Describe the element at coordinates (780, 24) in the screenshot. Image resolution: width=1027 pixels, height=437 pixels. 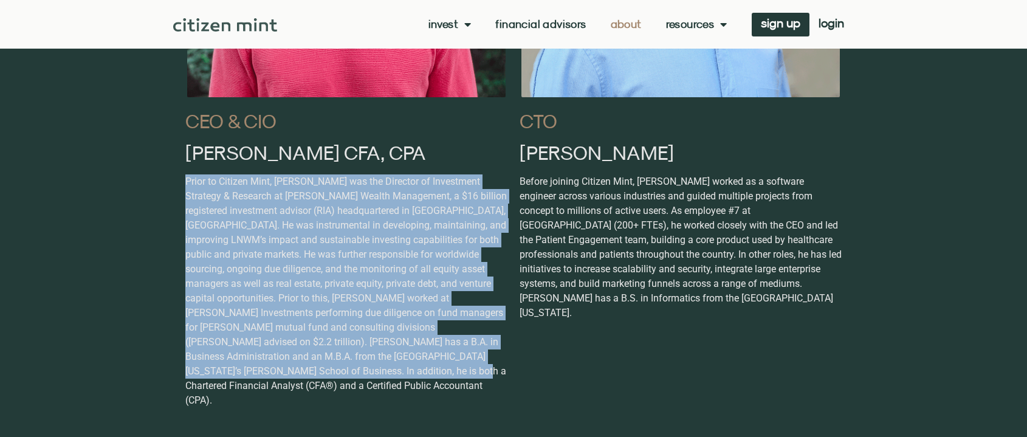
I see `a: sign up` at that location.